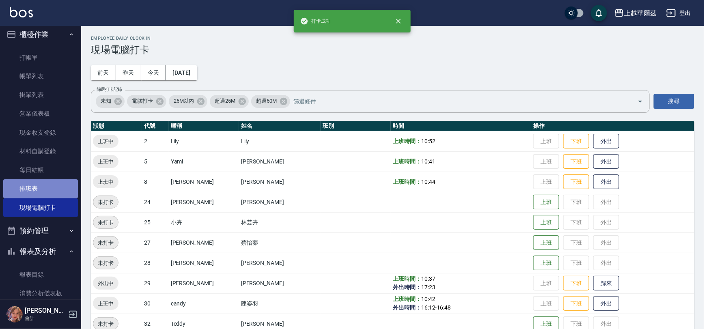 The width and height of the screenshot is (704, 329). What do you see at coordinates (428, 279) in the screenshot?
I see `span: 10:37` at bounding box center [428, 279].